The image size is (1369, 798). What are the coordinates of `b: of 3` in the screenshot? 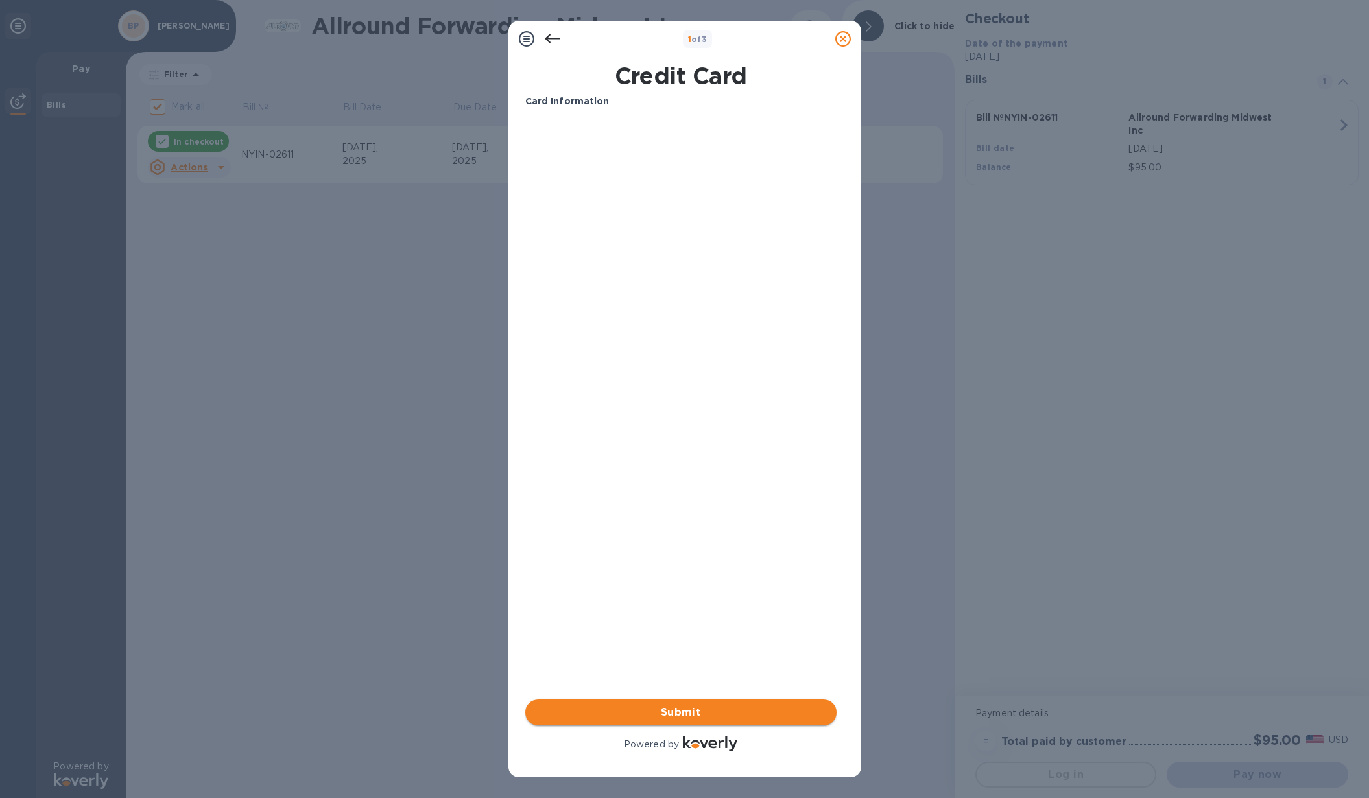 It's located at (698, 39).